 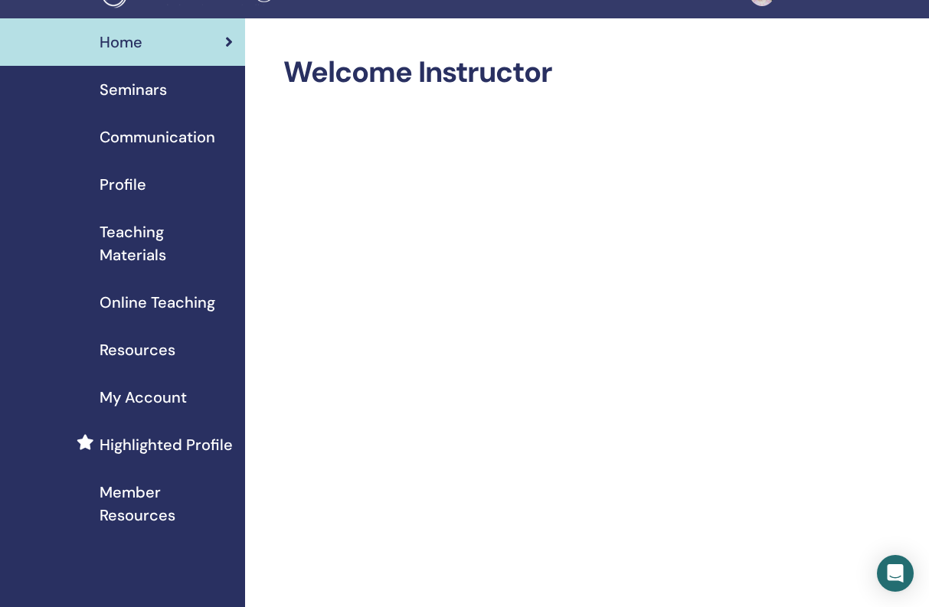 What do you see at coordinates (166, 445) in the screenshot?
I see `span: Highlighted Profile` at bounding box center [166, 445].